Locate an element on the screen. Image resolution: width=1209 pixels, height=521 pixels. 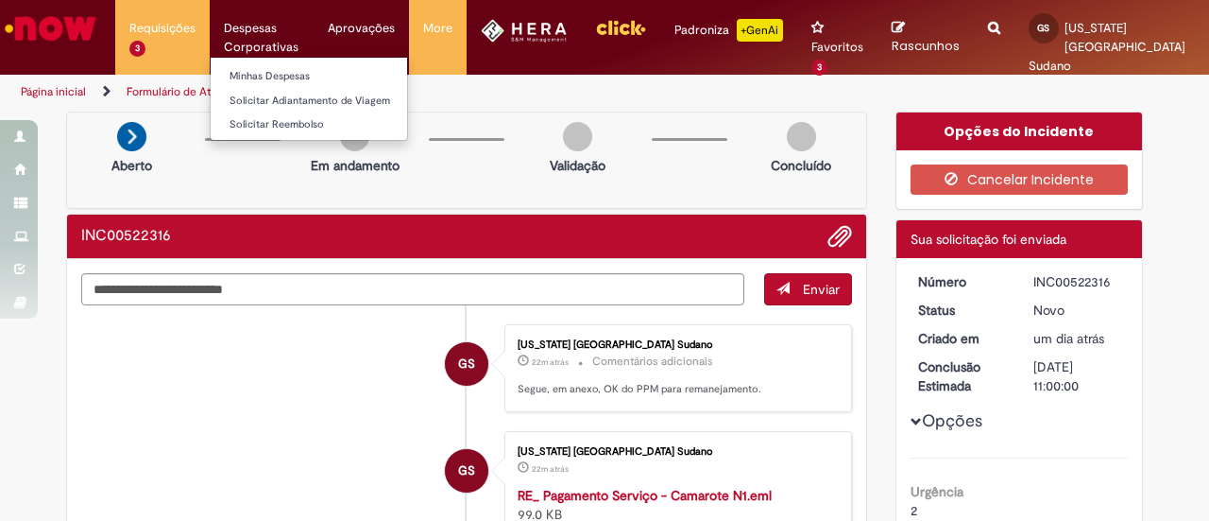
p: +GenAi is located at coordinates (760, 30).